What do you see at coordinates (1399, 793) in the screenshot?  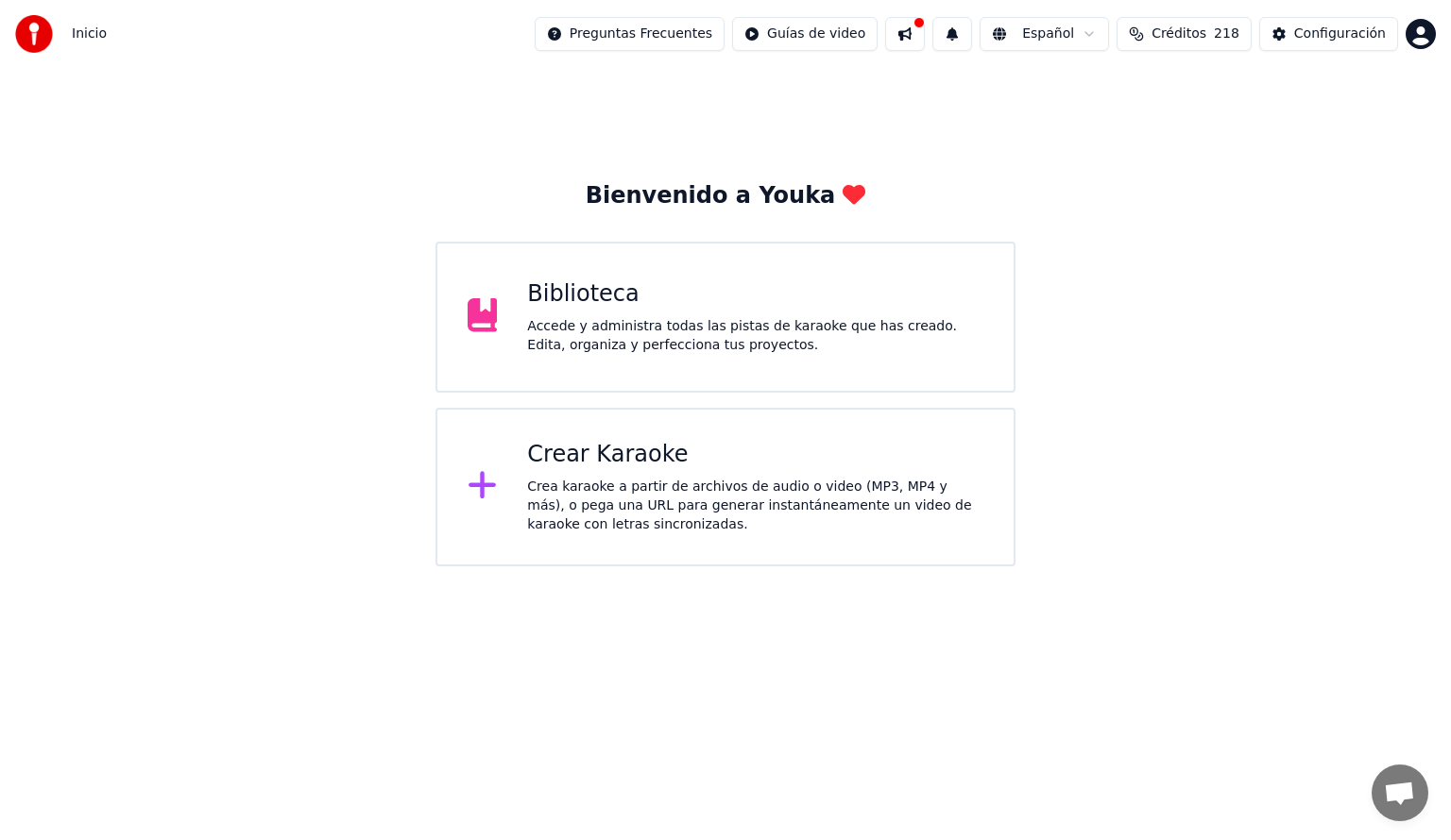 I see `a: Chat abierto` at bounding box center [1399, 793].